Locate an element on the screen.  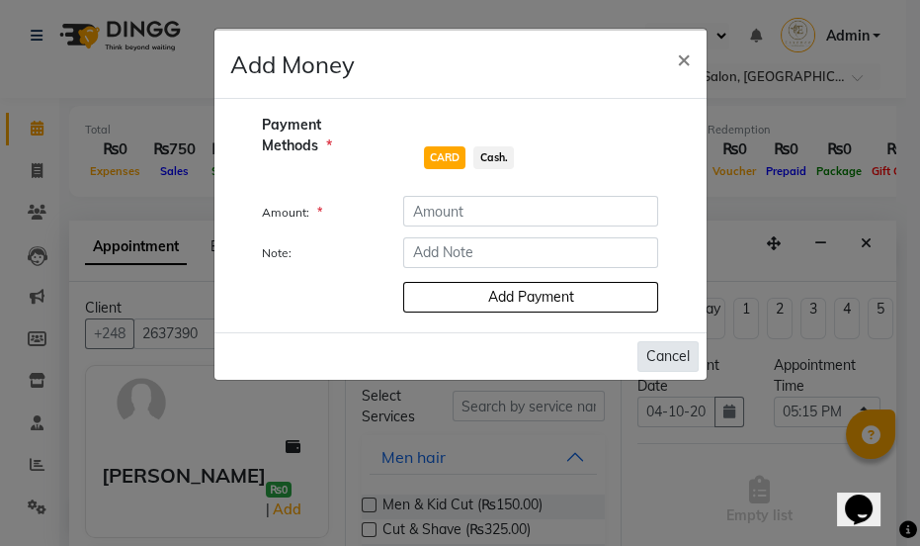
button: Cancel is located at coordinates (668, 356).